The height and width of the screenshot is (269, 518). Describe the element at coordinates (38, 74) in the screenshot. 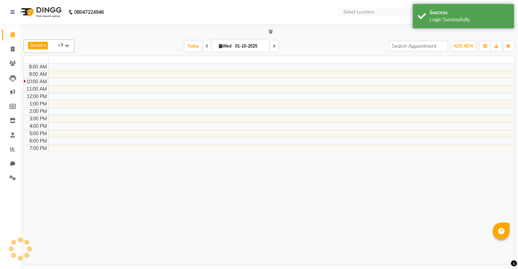

I see `div: 9:00 AM` at that location.